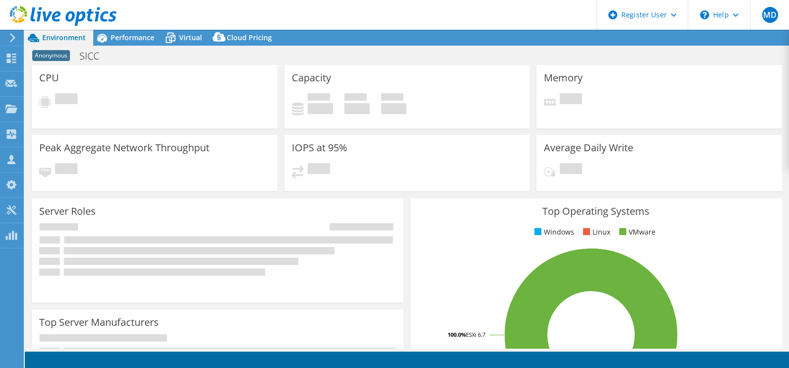 The height and width of the screenshot is (368, 789). I want to click on li: VMware, so click(636, 232).